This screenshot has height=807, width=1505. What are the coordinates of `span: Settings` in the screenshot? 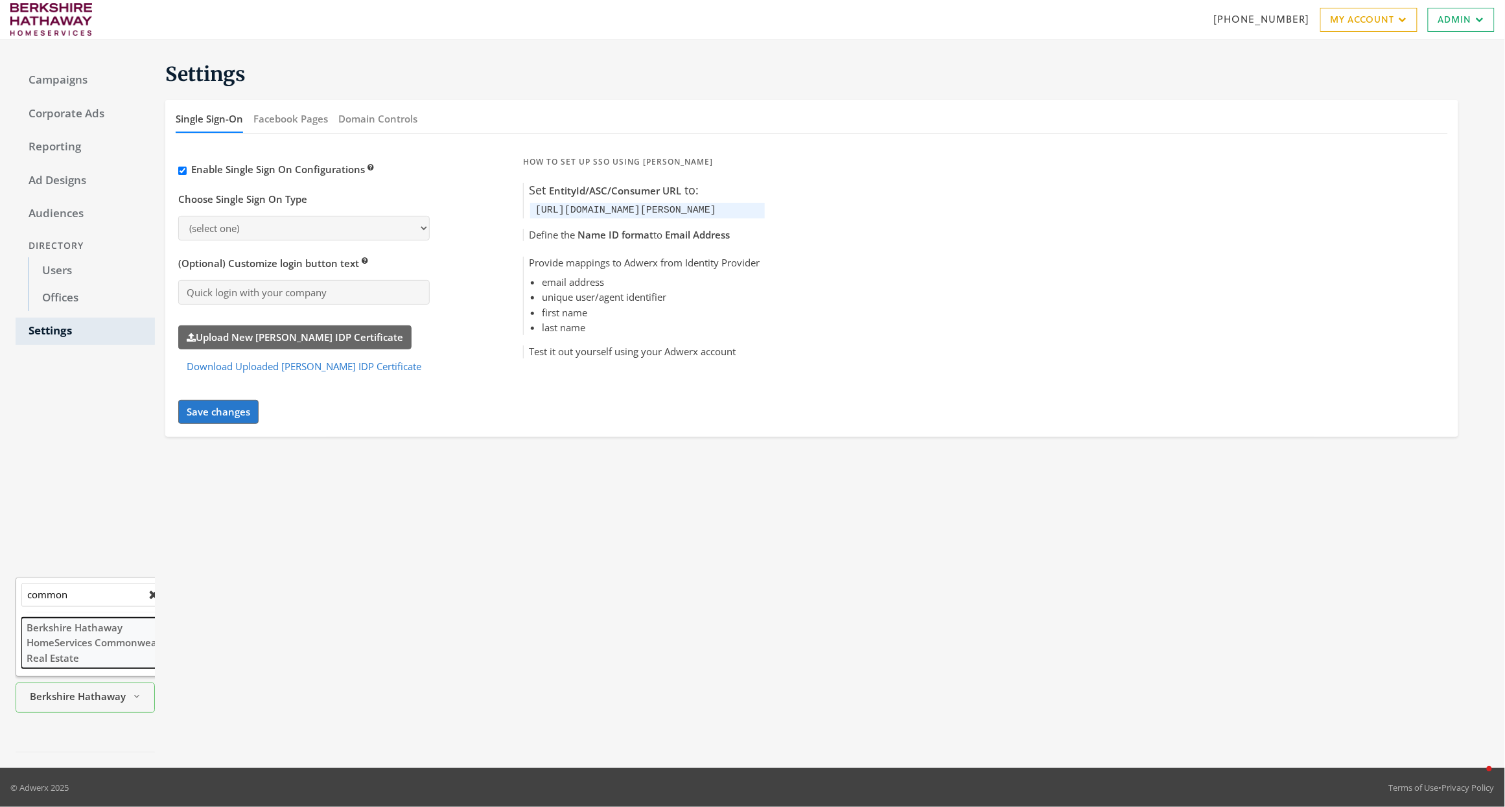 It's located at (205, 74).